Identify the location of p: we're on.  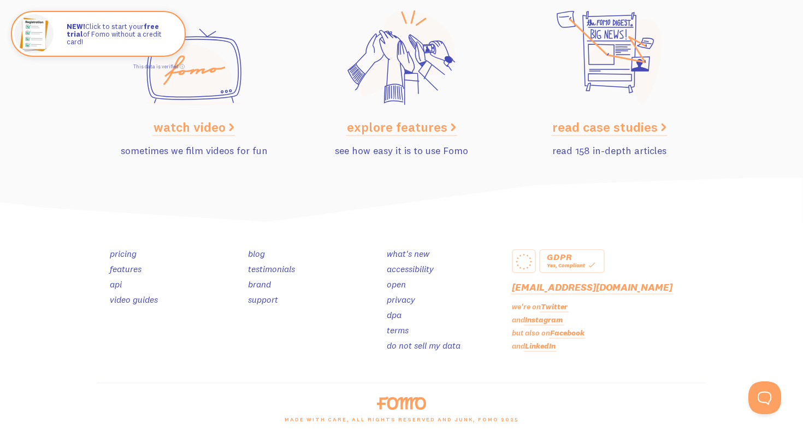
(609, 306).